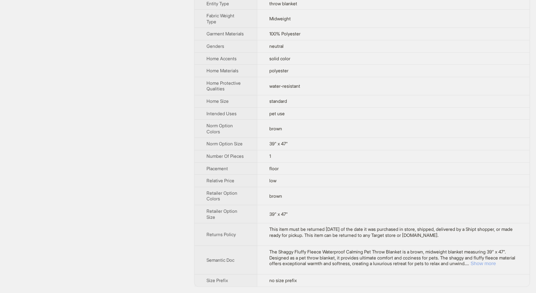 This screenshot has height=293, width=536. What do you see at coordinates (222, 58) in the screenshot?
I see `span: Home Accents` at bounding box center [222, 58].